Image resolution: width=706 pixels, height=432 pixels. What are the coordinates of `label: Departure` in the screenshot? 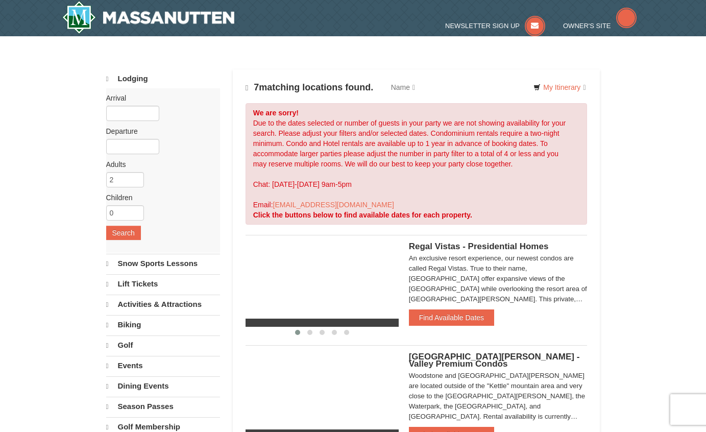 It's located at (159, 131).